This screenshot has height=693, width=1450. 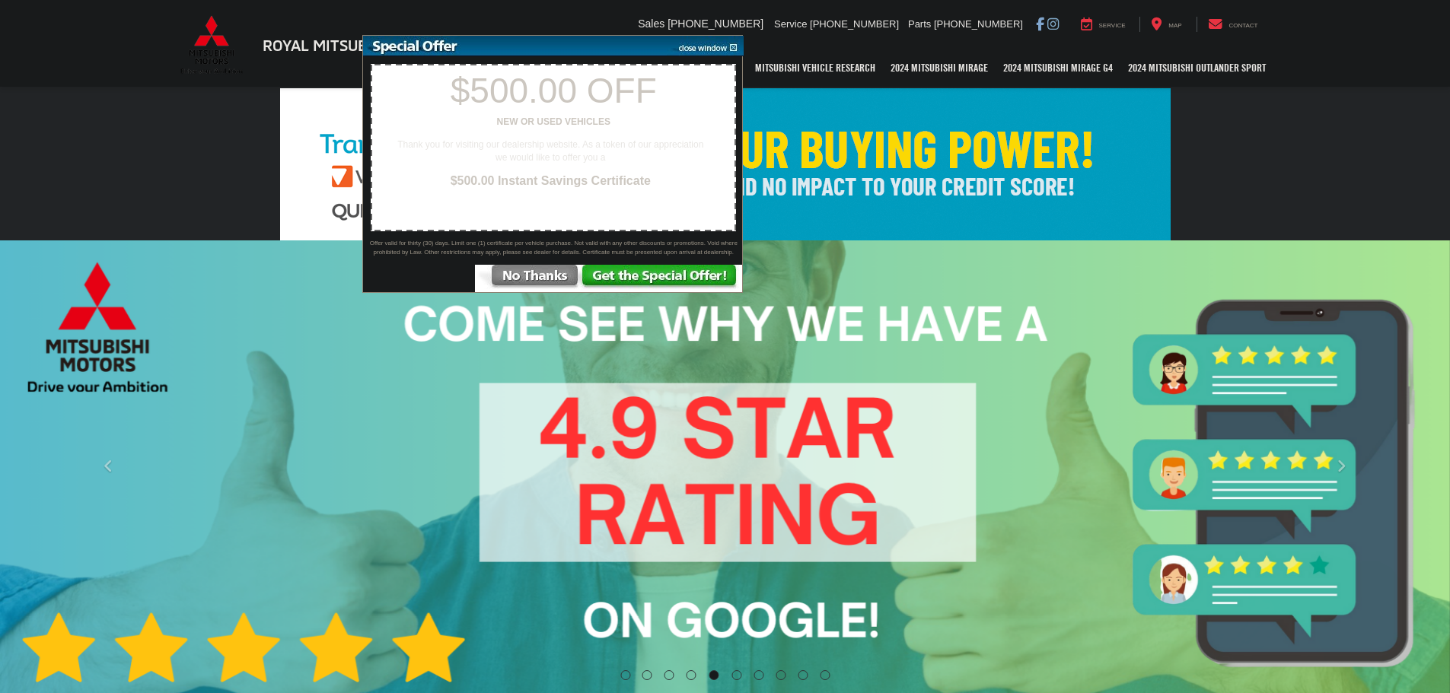 What do you see at coordinates (651, 24) in the screenshot?
I see `span: Sales` at bounding box center [651, 24].